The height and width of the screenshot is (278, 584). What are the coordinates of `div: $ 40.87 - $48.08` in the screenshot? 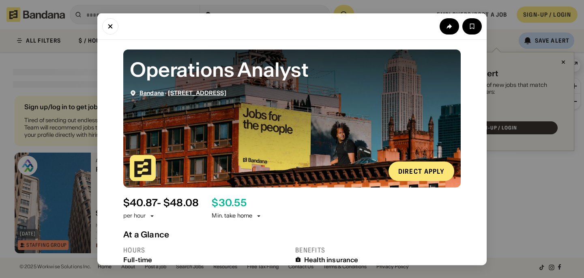 It's located at (161, 202).